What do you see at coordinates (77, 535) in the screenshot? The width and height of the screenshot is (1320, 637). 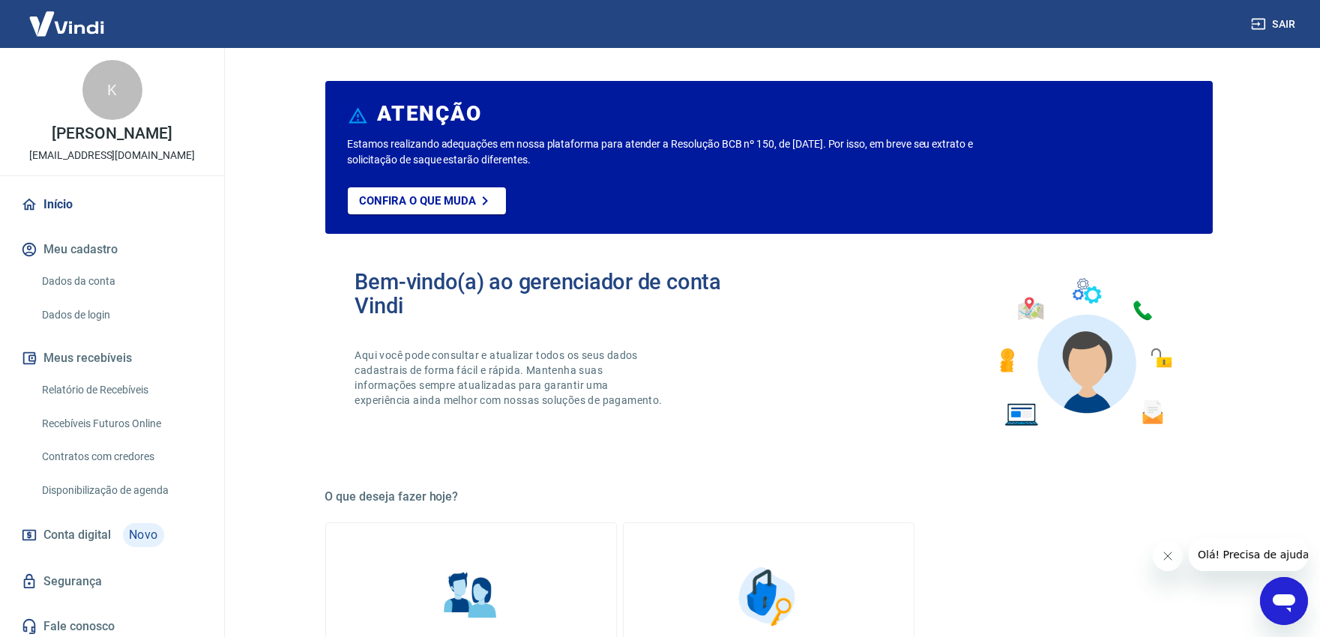 I see `span: Conta digital` at bounding box center [77, 535].